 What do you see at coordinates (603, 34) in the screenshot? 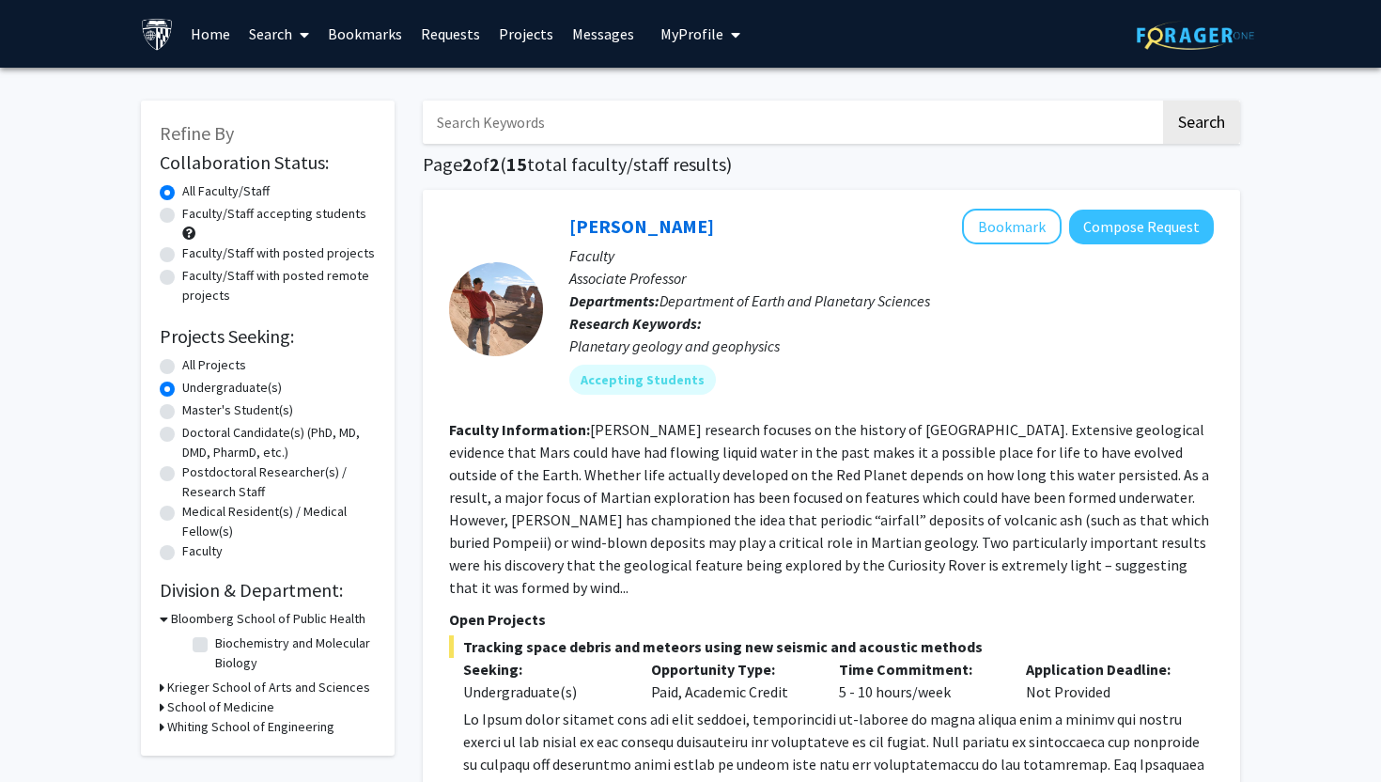
I see `a: Messages` at bounding box center [603, 34].